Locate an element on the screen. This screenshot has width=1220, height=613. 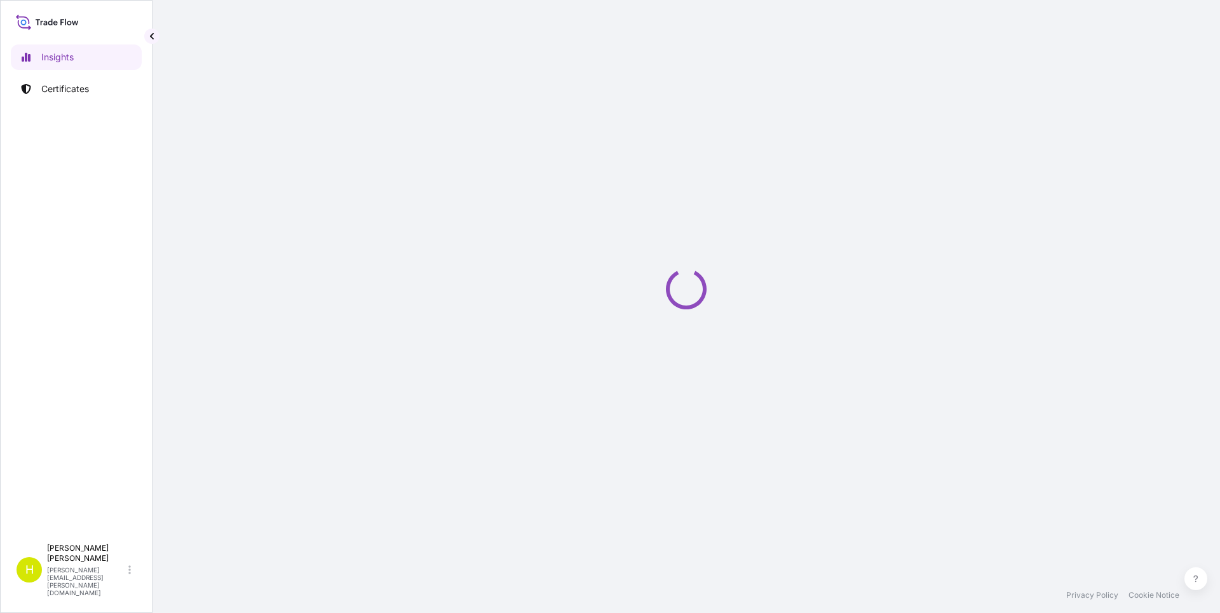
a: Certificates is located at coordinates (76, 89).